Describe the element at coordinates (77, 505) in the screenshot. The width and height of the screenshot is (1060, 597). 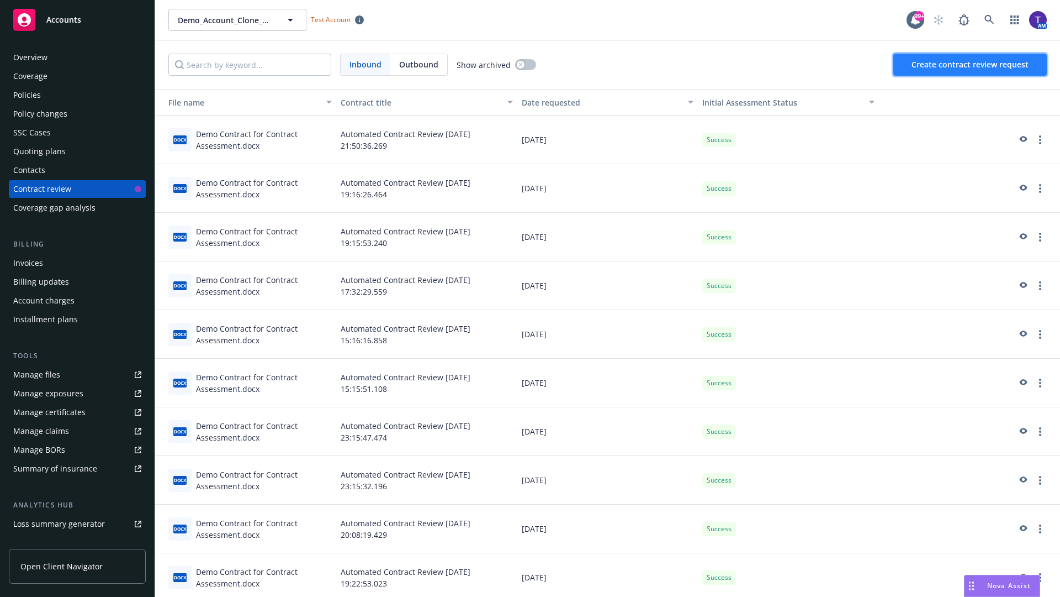
I see `div: Analytics hub` at that location.